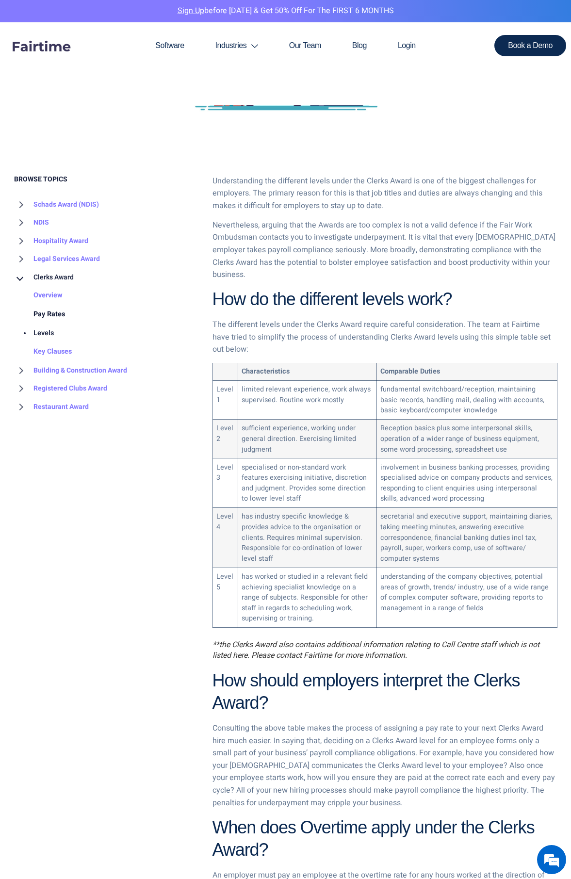 The height and width of the screenshot is (879, 571). I want to click on a: Clerks Award, so click(44, 277).